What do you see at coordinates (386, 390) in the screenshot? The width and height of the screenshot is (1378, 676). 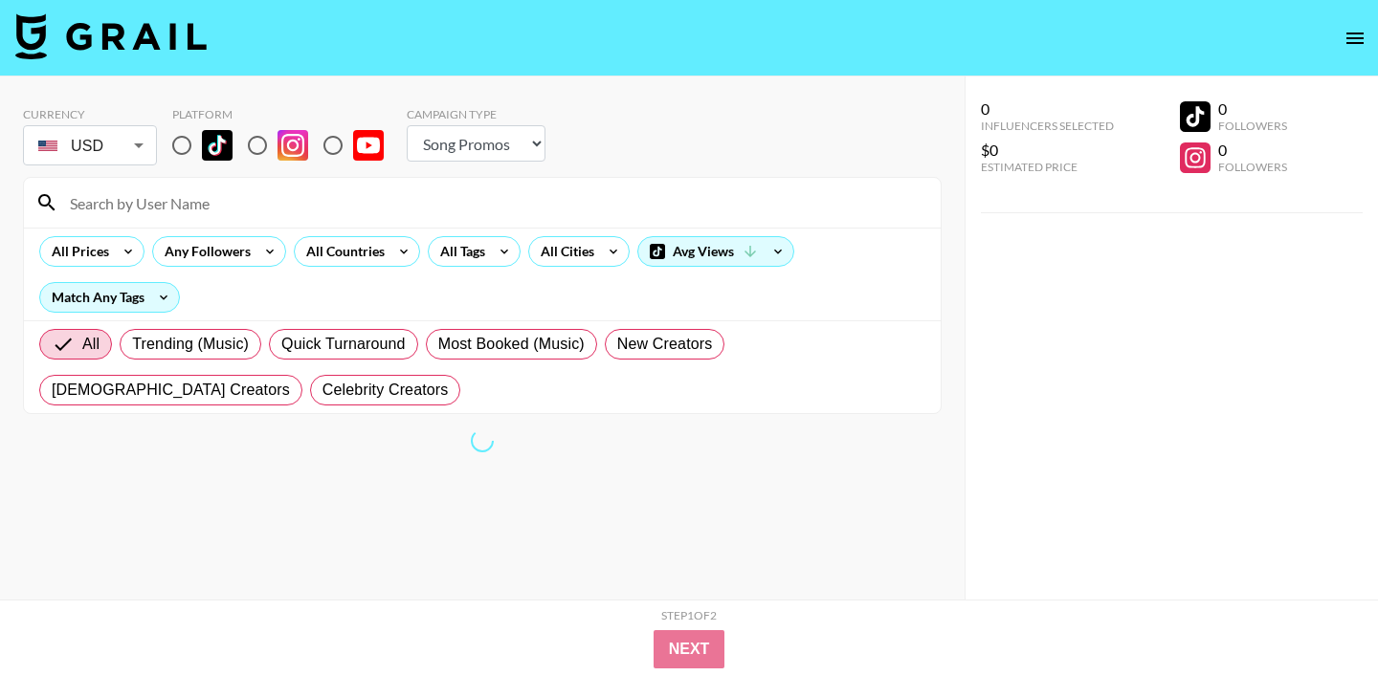 I see `span: Celebrity Creators` at bounding box center [386, 390].